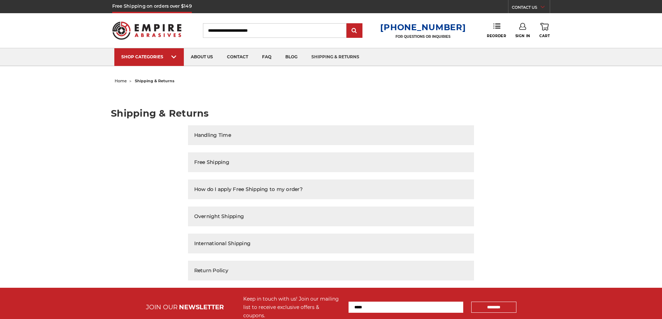 Image resolution: width=662 pixels, height=319 pixels. Describe the element at coordinates (212, 162) in the screenshot. I see `h2: Free Shipping` at that location.